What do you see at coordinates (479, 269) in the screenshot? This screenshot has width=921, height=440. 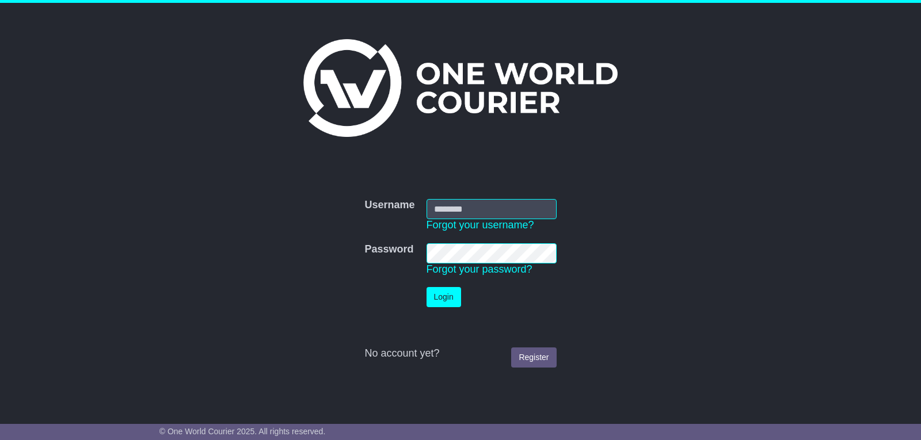 I see `a: Forgot your password?` at bounding box center [479, 269].